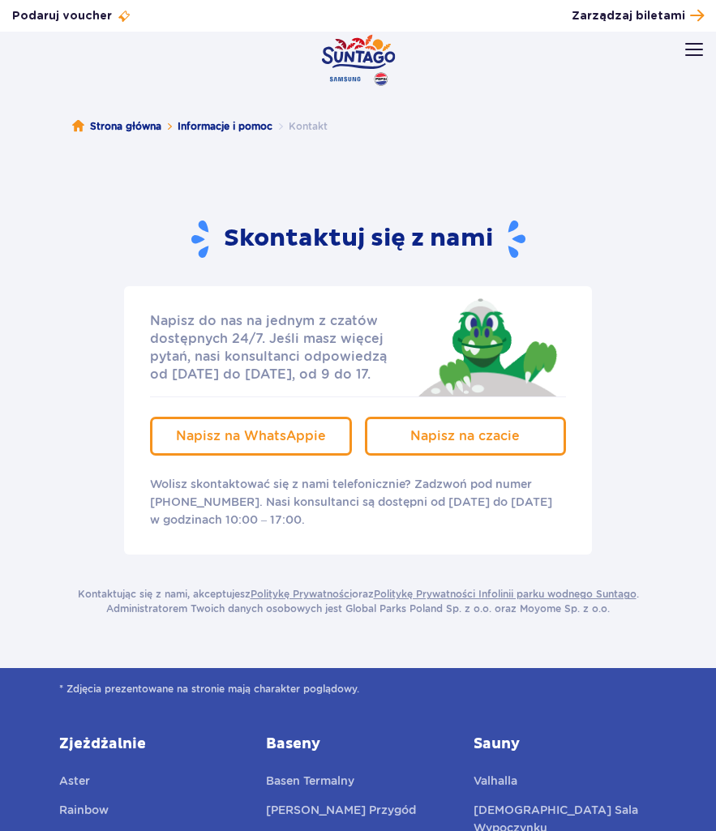 Image resolution: width=716 pixels, height=831 pixels. What do you see at coordinates (637, 15) in the screenshot?
I see `a: Zarządzaj biletami` at bounding box center [637, 15].